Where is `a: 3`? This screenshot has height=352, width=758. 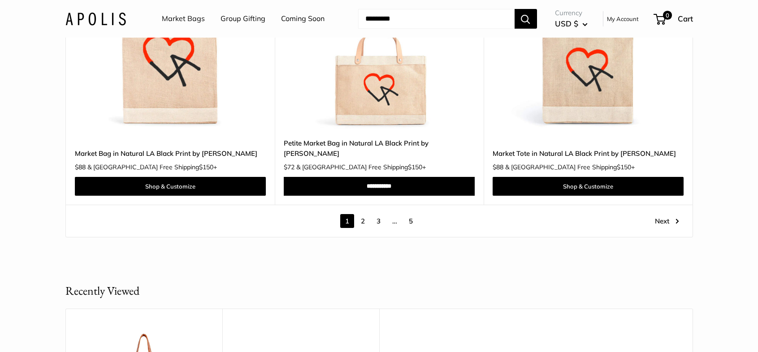
a: 3 is located at coordinates (378, 221).